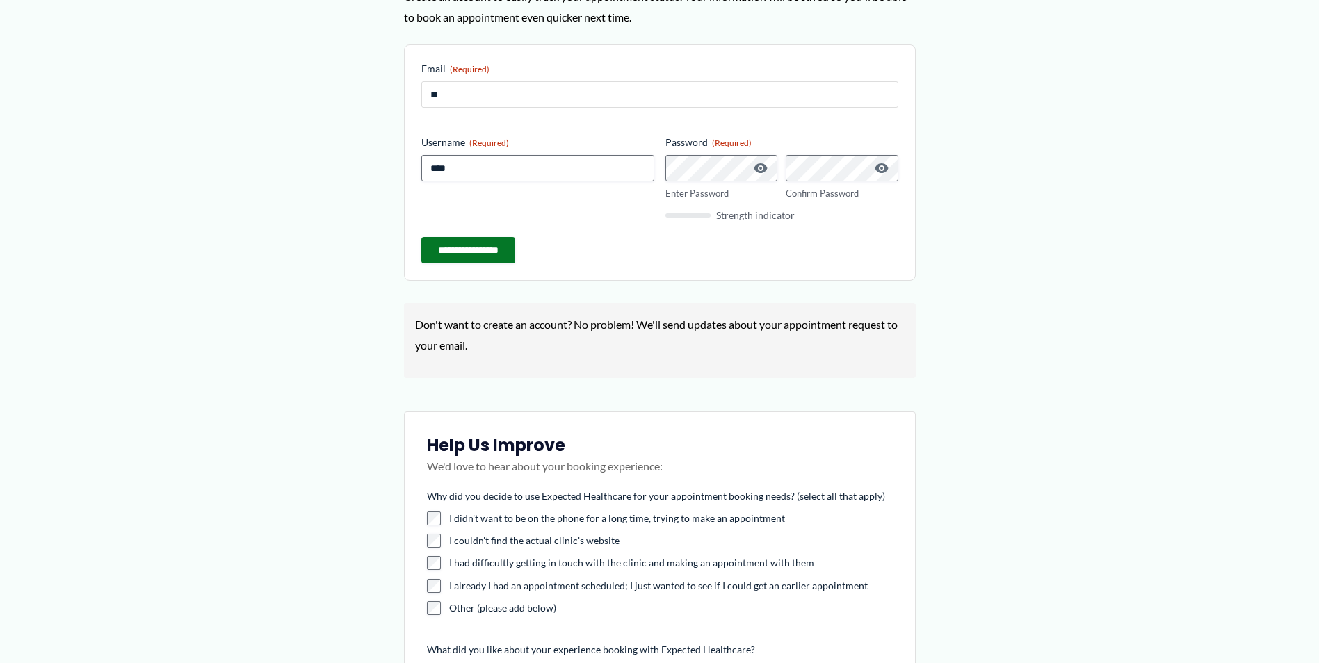 This screenshot has height=663, width=1319. What do you see at coordinates (660, 334) in the screenshot?
I see `p: Don't want to create an account? No problem! We'll send updates about your appointment request to...` at bounding box center [660, 334].